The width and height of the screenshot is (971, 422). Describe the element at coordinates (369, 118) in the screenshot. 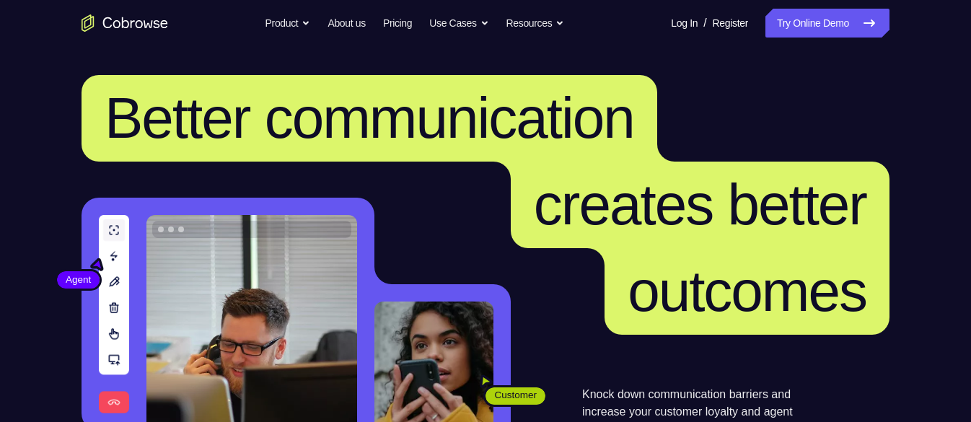

I see `span: Better communication` at that location.